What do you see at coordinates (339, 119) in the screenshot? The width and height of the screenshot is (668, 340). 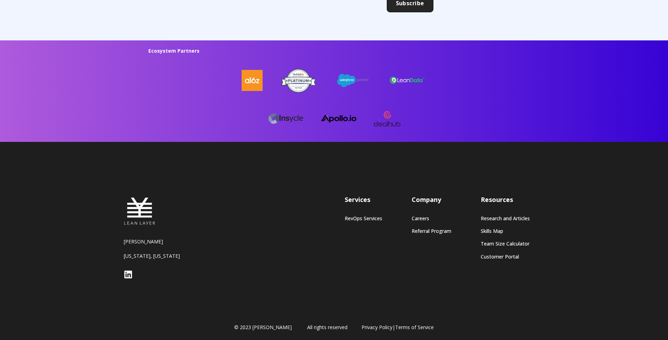 I see `img: apollo logo` at bounding box center [339, 119].